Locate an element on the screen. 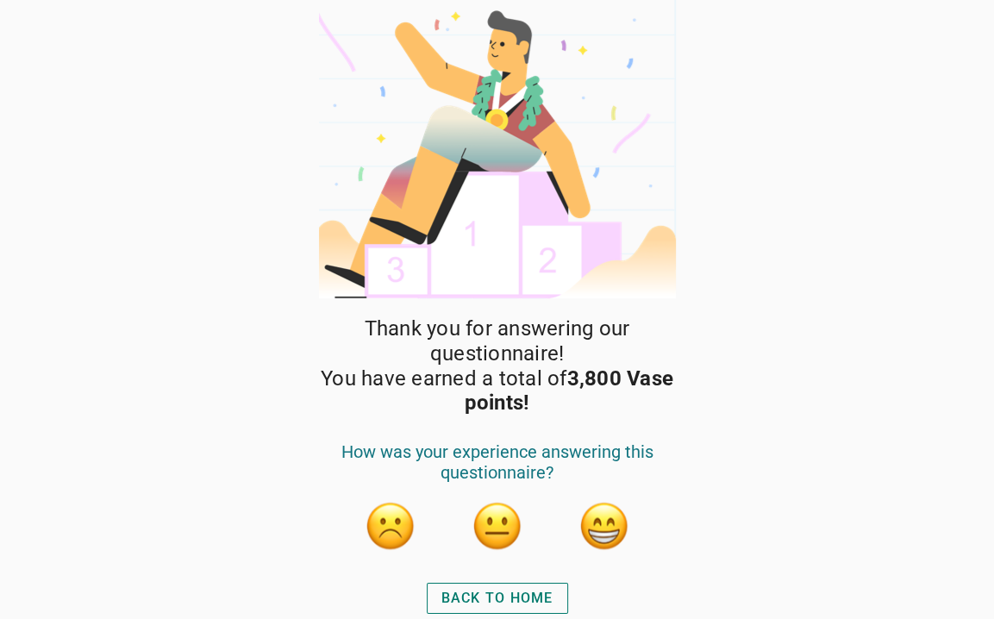  button: Back to Home is located at coordinates (497, 598).